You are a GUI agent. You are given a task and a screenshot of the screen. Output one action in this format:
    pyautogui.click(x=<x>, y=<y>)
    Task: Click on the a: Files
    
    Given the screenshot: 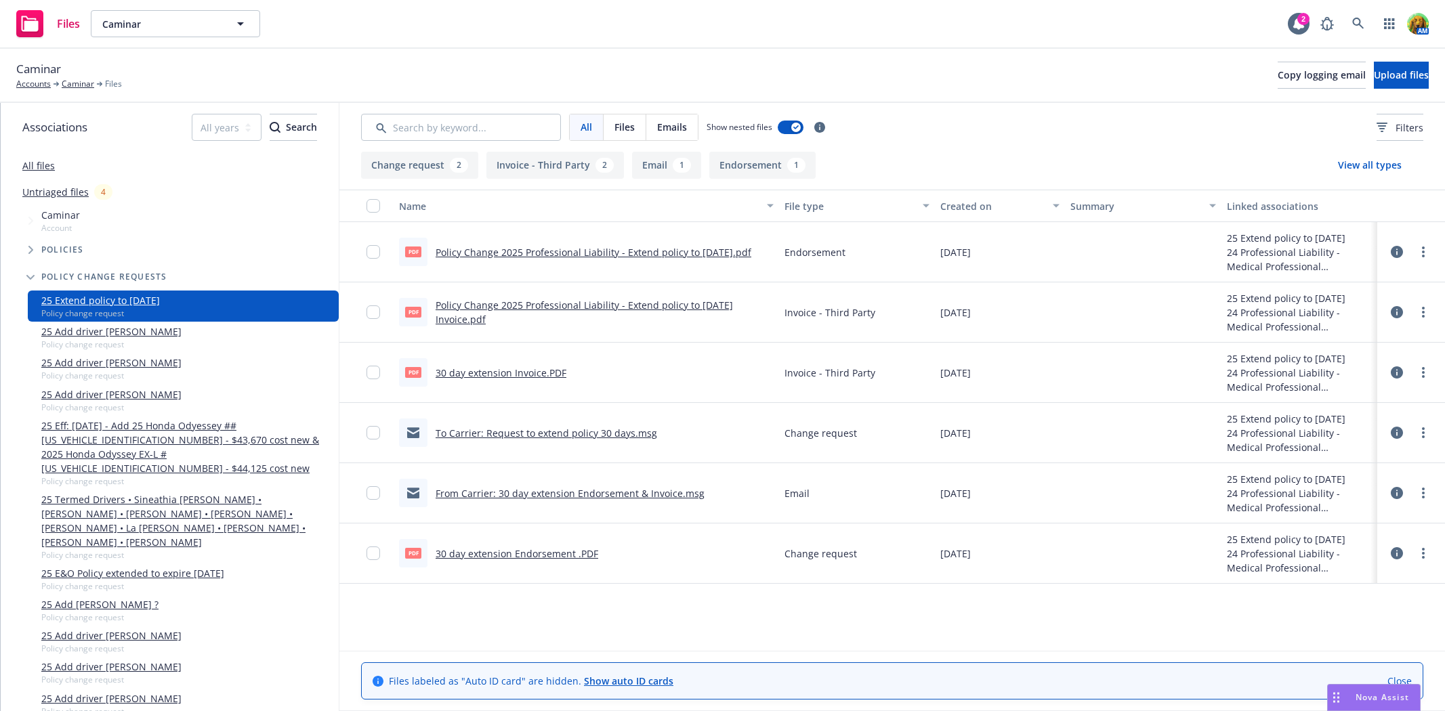 What is the action you would take?
    pyautogui.click(x=48, y=24)
    